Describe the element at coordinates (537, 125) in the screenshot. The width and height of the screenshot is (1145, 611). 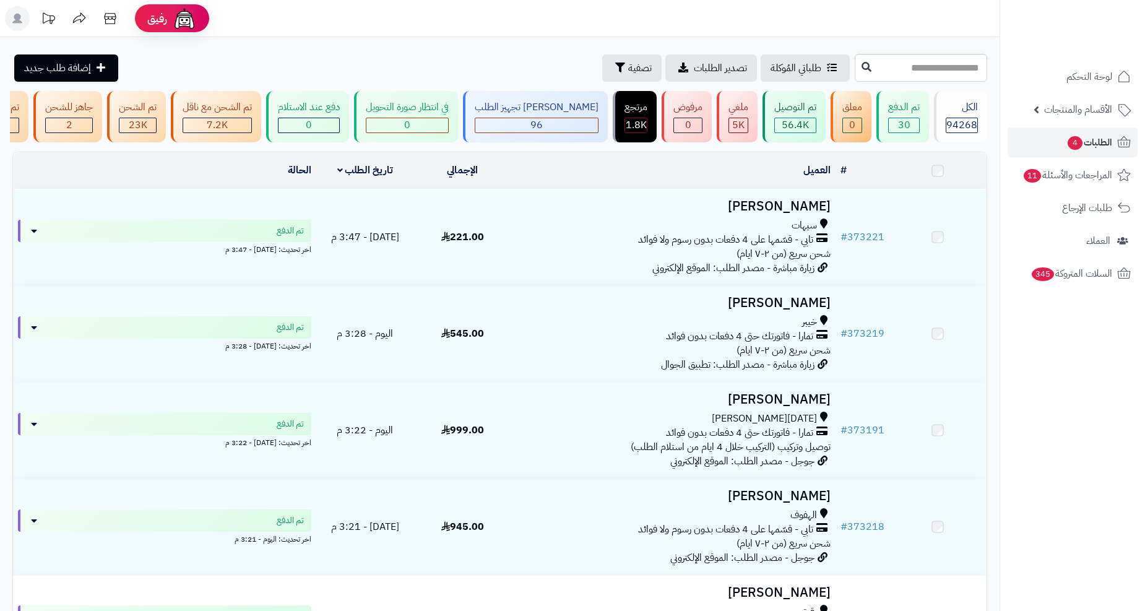
I see `div: 96` at that location.